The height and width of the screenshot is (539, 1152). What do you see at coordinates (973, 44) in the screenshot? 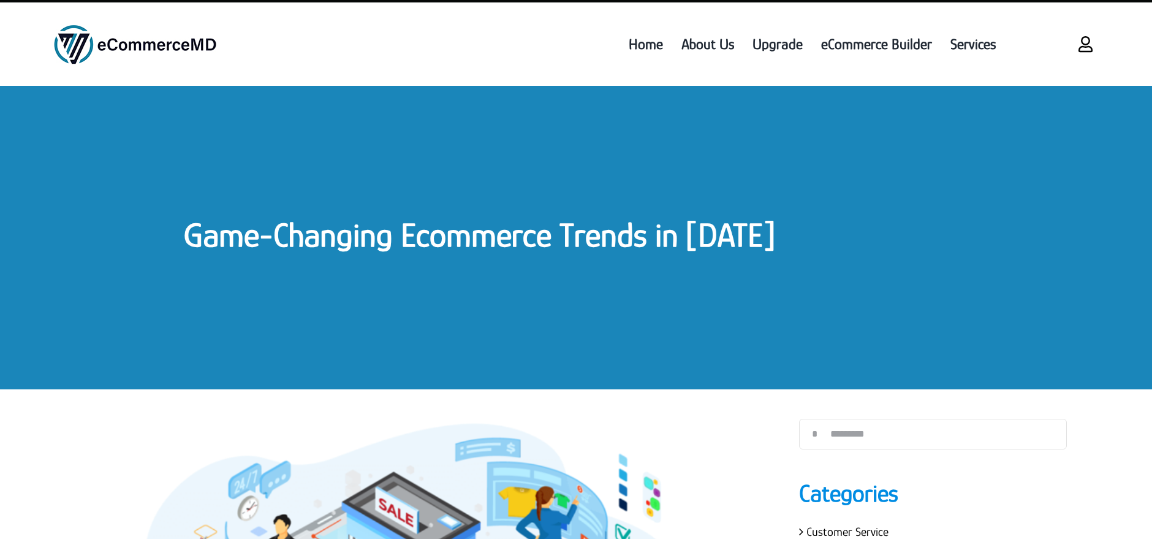
I see `span: Services` at bounding box center [973, 44].